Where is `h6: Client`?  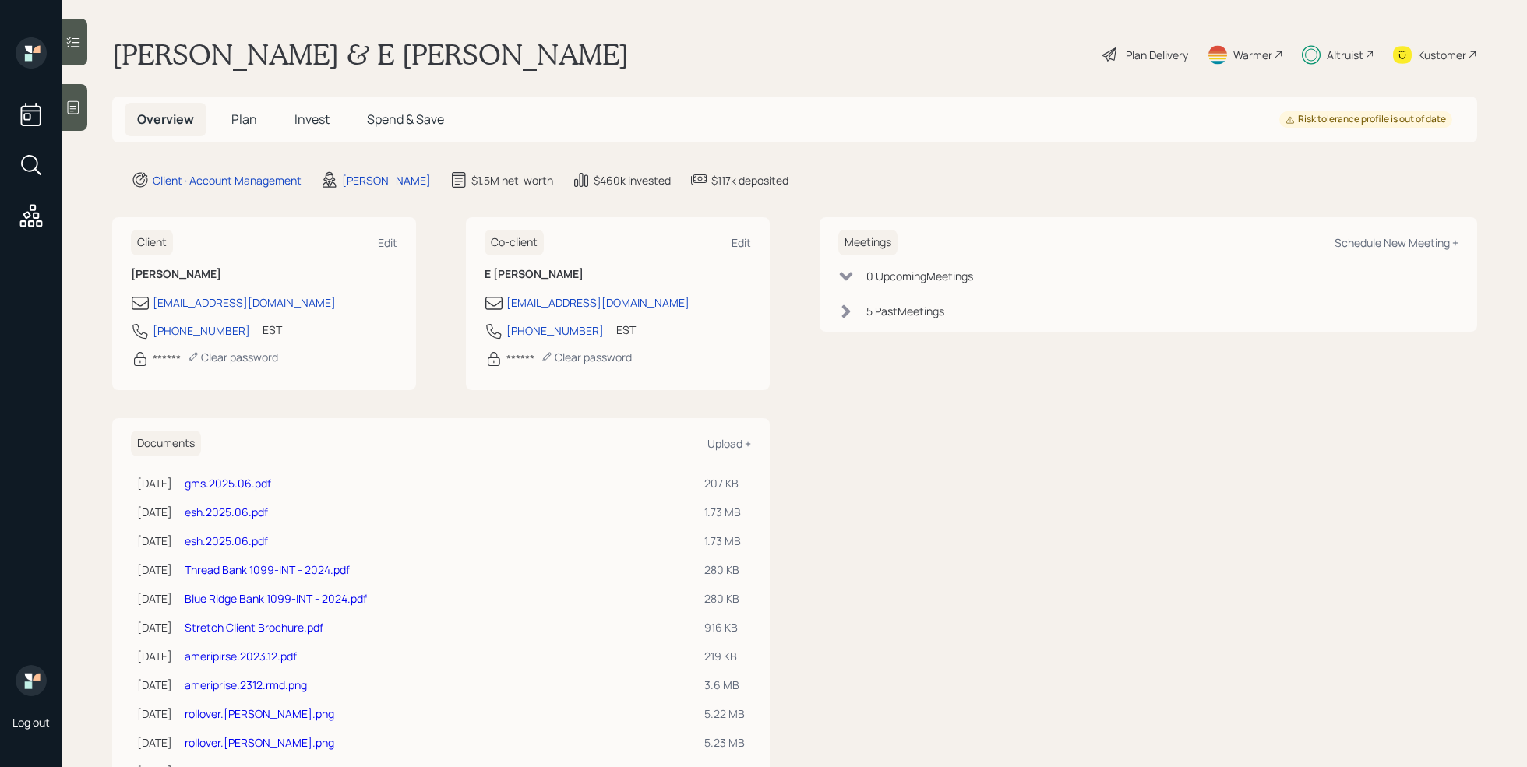 h6: Client is located at coordinates (152, 242).